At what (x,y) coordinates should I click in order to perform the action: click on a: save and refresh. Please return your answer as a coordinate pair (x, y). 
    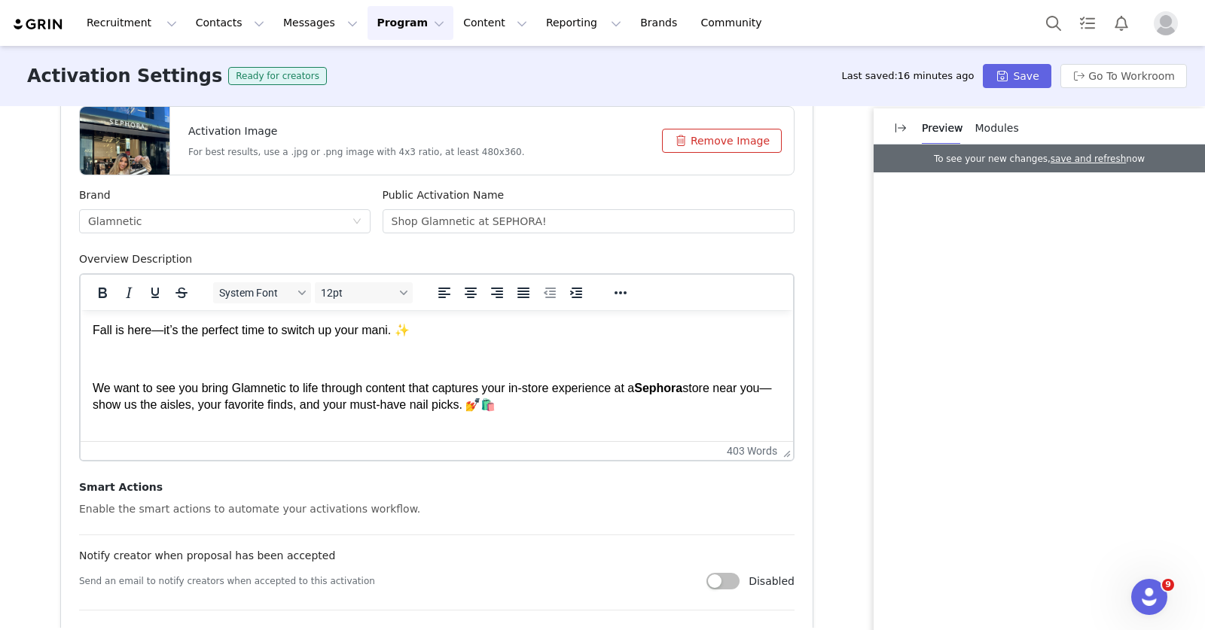
    Looking at the image, I should click on (1088, 159).